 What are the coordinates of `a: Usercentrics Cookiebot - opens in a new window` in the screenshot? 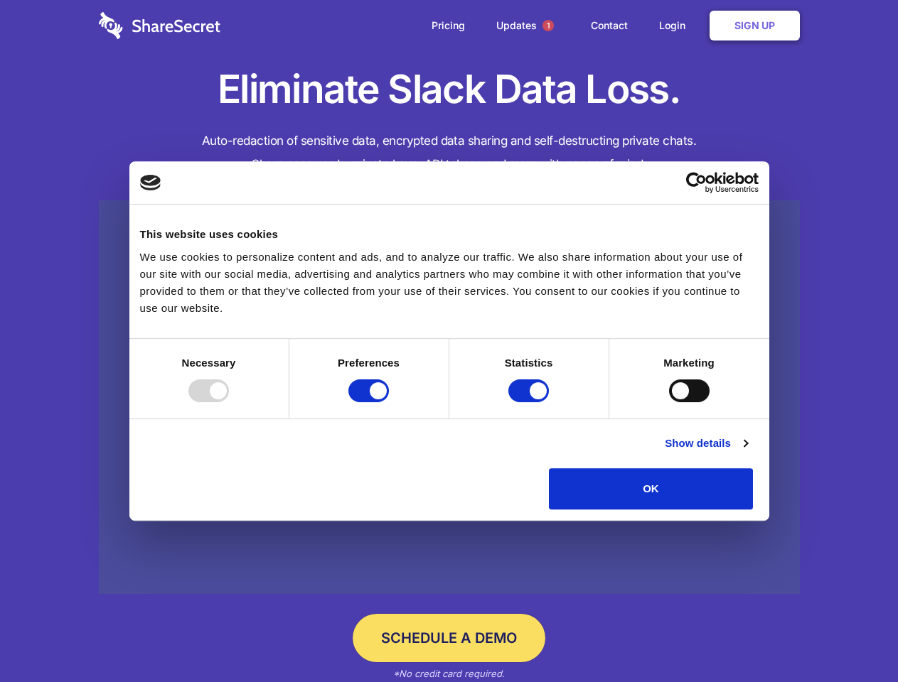 It's located at (696, 183).